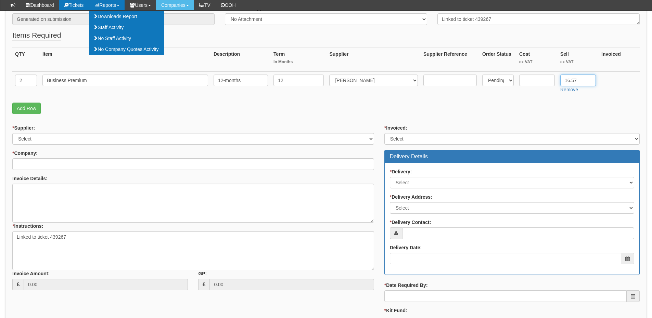 Image resolution: width=652 pixels, height=318 pixels. I want to click on th: Cost, so click(537, 60).